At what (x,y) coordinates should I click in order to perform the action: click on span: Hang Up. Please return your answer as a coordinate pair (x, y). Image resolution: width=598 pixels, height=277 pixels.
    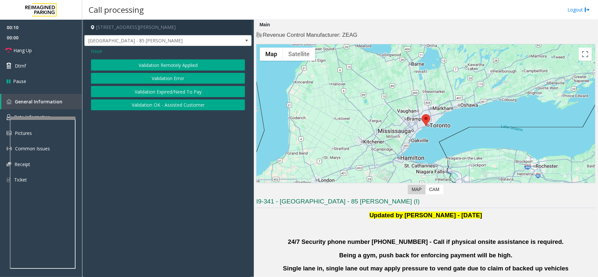
    Looking at the image, I should click on (23, 50).